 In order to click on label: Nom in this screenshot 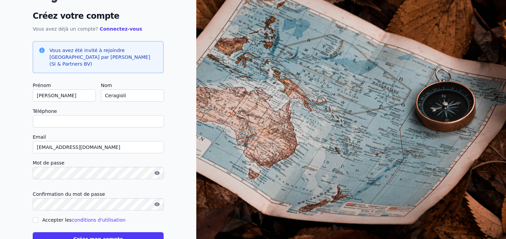, I will do `click(132, 85)`.